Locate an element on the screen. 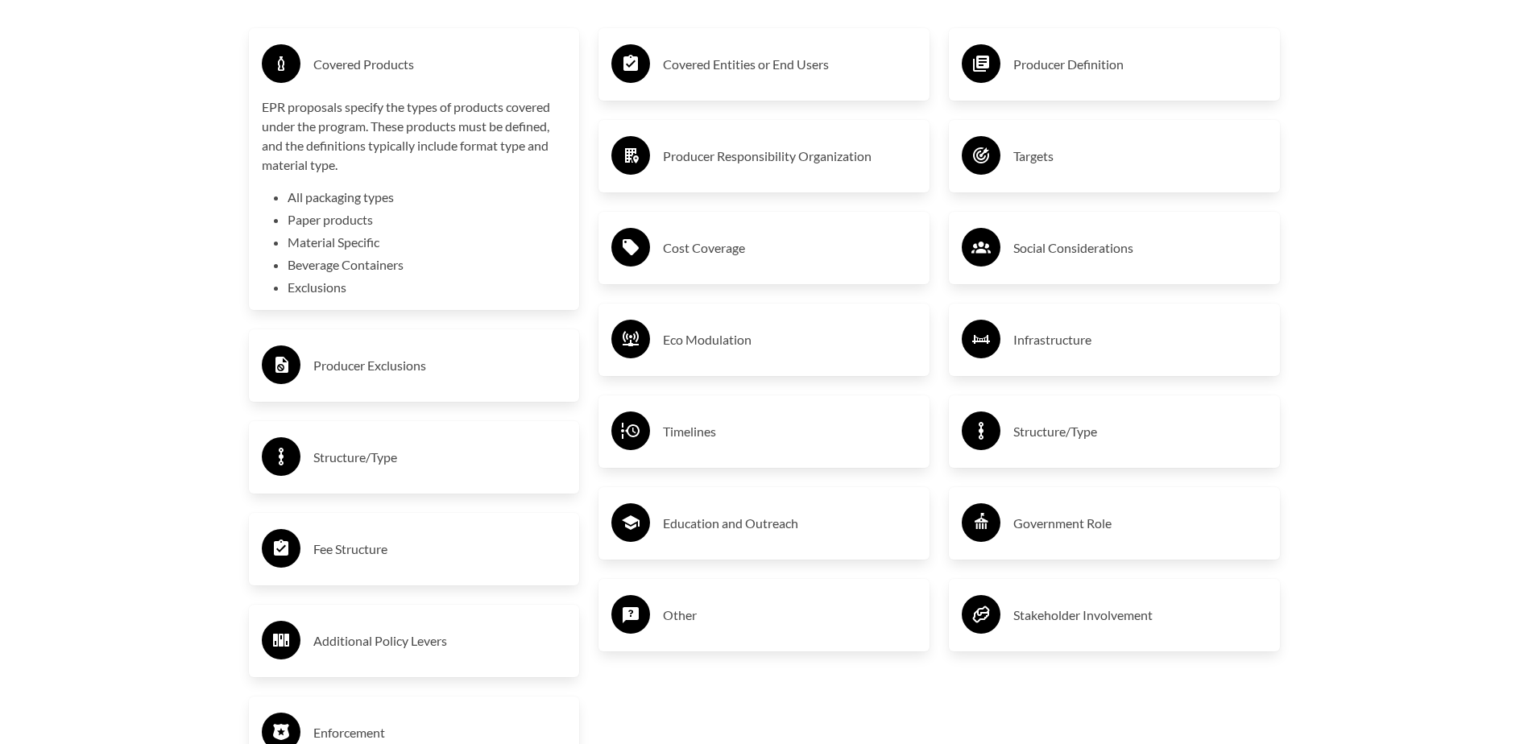 This screenshot has width=1528, height=744. h3: Targets is located at coordinates (1140, 156).